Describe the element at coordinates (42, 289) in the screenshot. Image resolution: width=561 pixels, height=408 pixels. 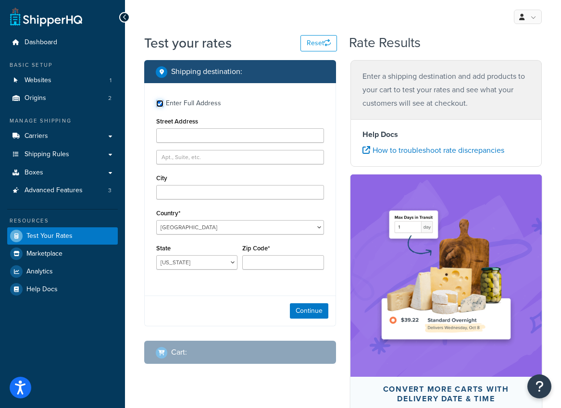
I see `span: Help Docs` at that location.